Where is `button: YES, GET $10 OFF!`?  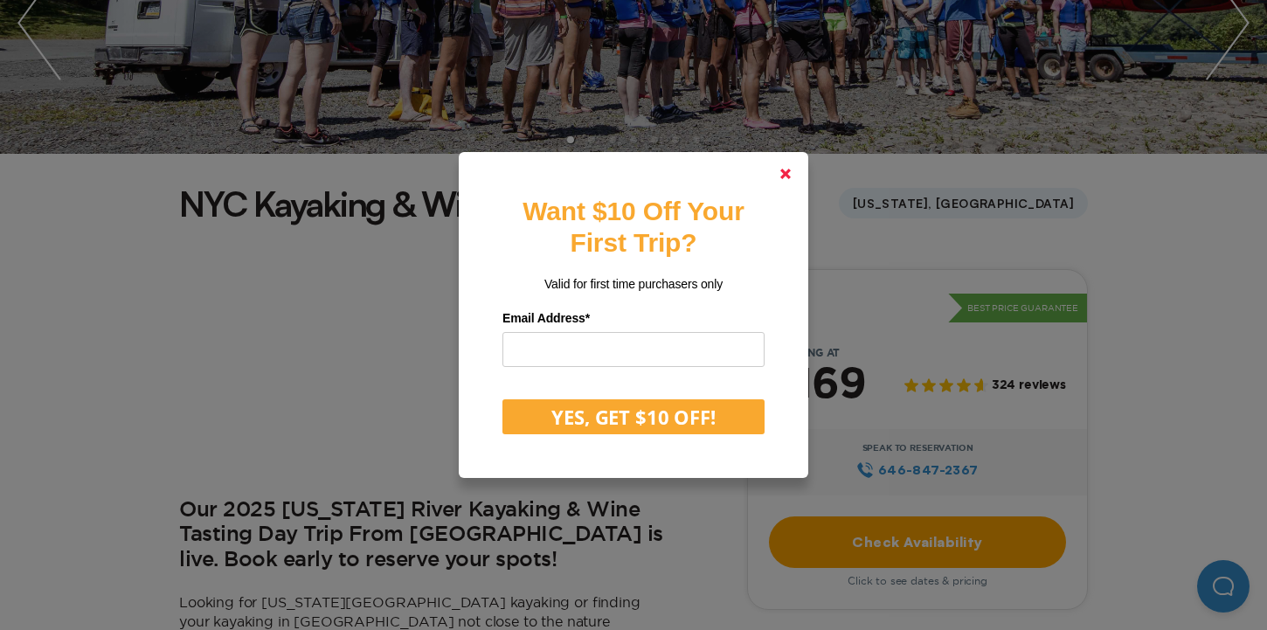 button: YES, GET $10 OFF! is located at coordinates (633, 417).